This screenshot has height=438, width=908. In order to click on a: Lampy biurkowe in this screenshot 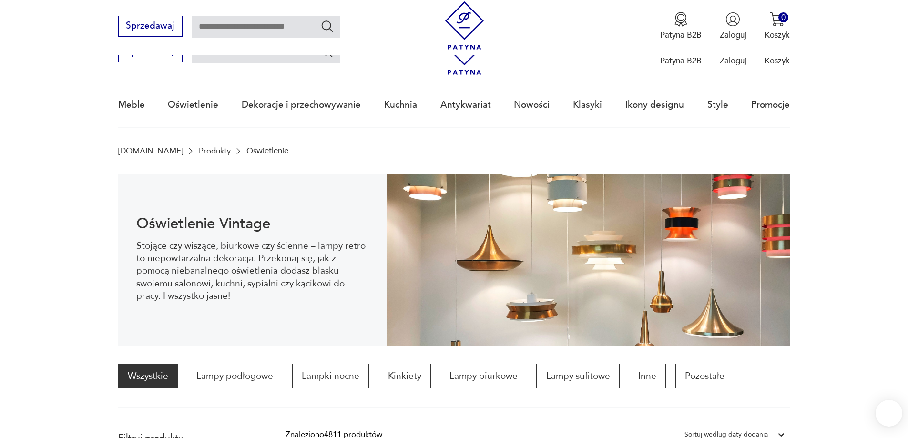, I will do `click(484, 376)`.